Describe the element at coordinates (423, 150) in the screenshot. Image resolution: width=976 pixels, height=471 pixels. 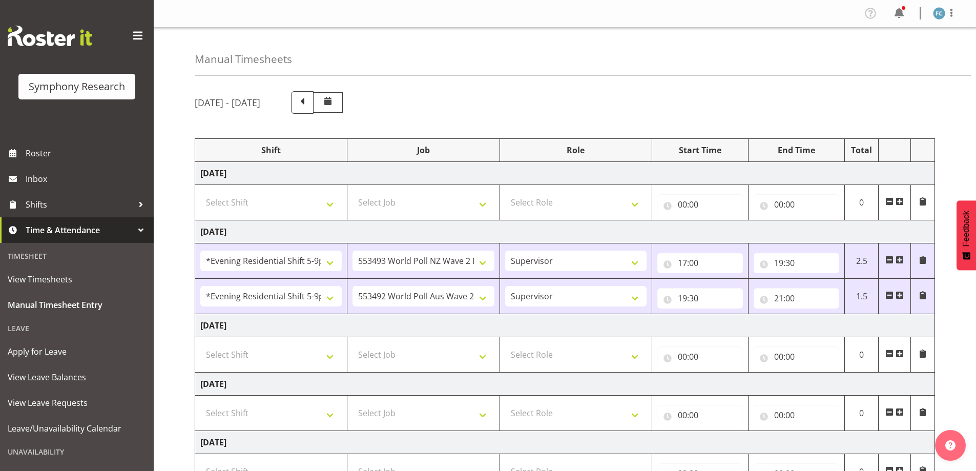
I see `div: Job` at that location.